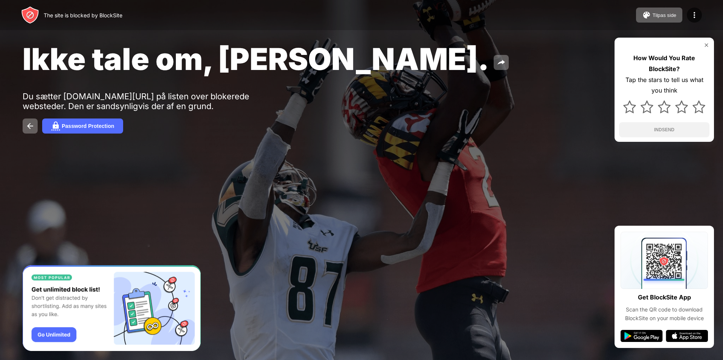  Describe the element at coordinates (664, 64) in the screenshot. I see `div: How Would You Rate BlockSite?` at that location.